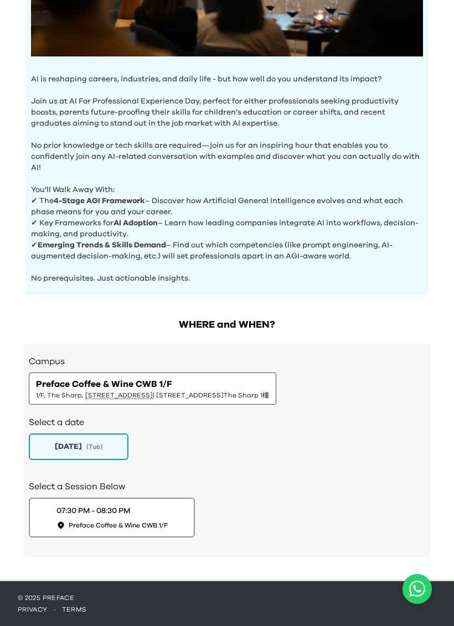  I want to click on p: You'll Walk Away With:, so click(227, 184).